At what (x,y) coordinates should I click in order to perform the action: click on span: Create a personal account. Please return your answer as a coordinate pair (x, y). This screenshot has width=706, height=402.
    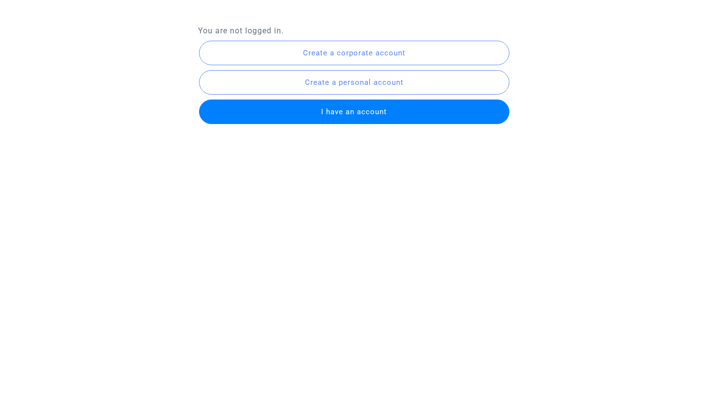
    Looking at the image, I should click on (354, 82).